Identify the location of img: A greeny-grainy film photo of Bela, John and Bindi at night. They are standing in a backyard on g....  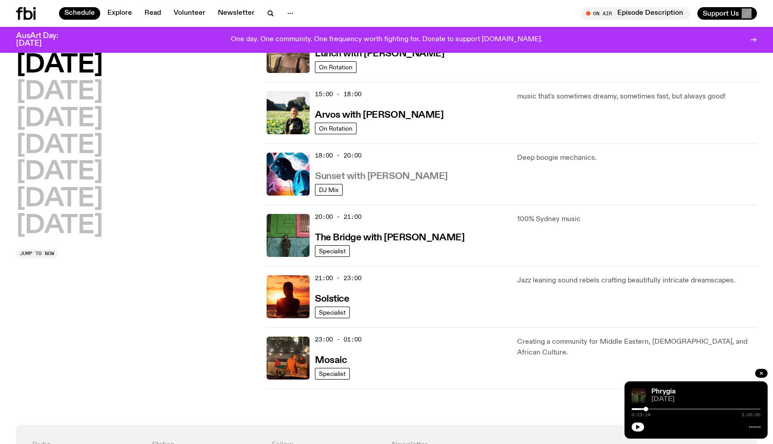
(639, 396).